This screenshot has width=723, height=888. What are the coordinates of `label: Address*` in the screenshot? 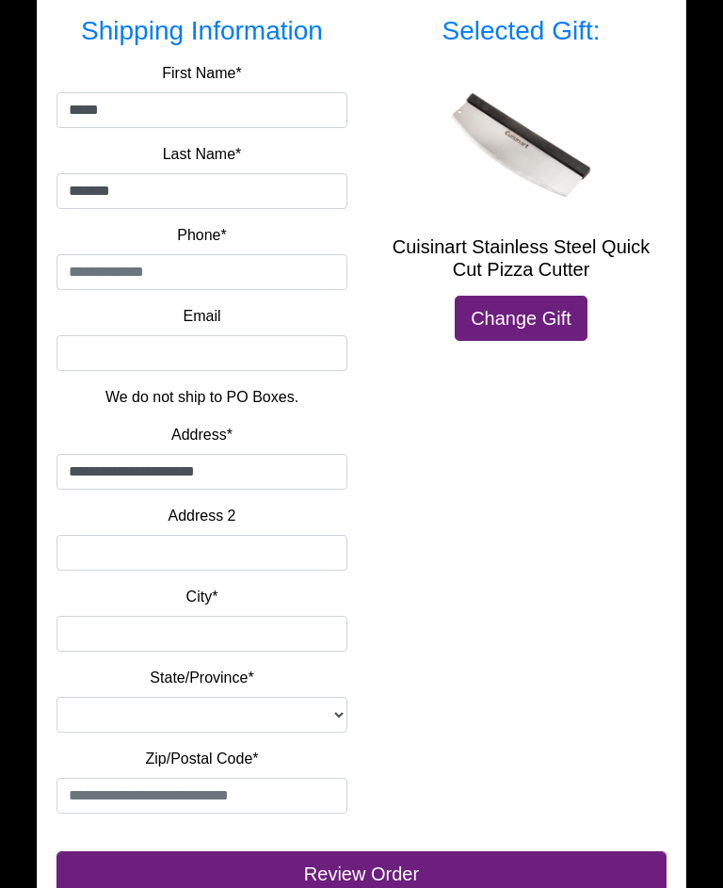 It's located at (202, 436).